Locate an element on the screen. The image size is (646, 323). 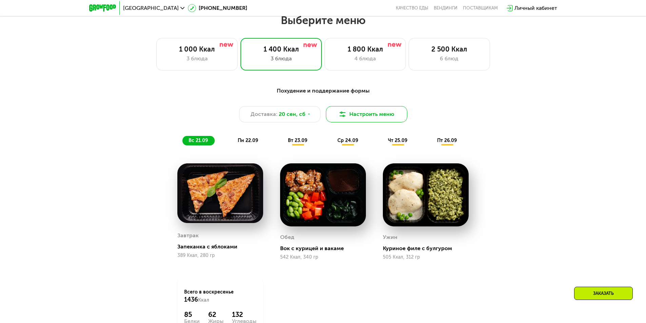
span: Доставка: is located at coordinates (264, 114).